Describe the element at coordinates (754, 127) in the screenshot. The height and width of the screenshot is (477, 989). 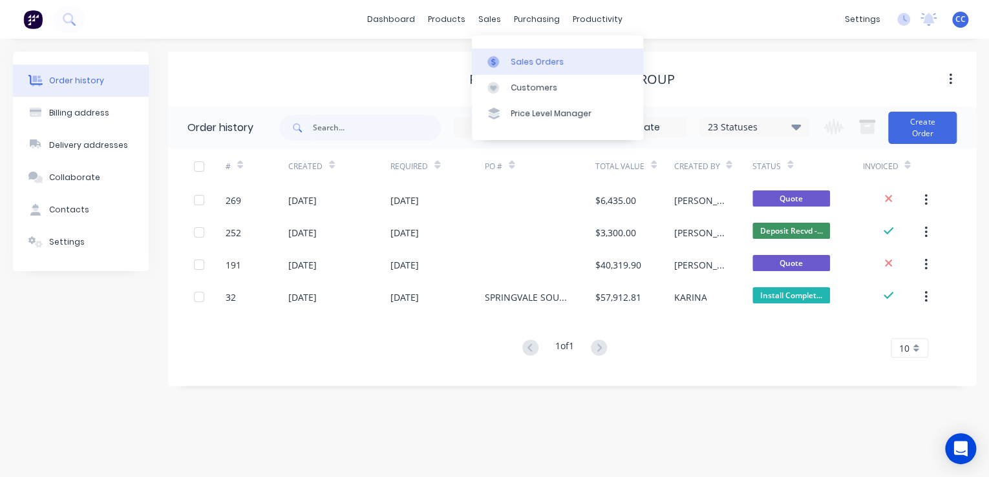
I see `div: 23 Statuses` at that location.